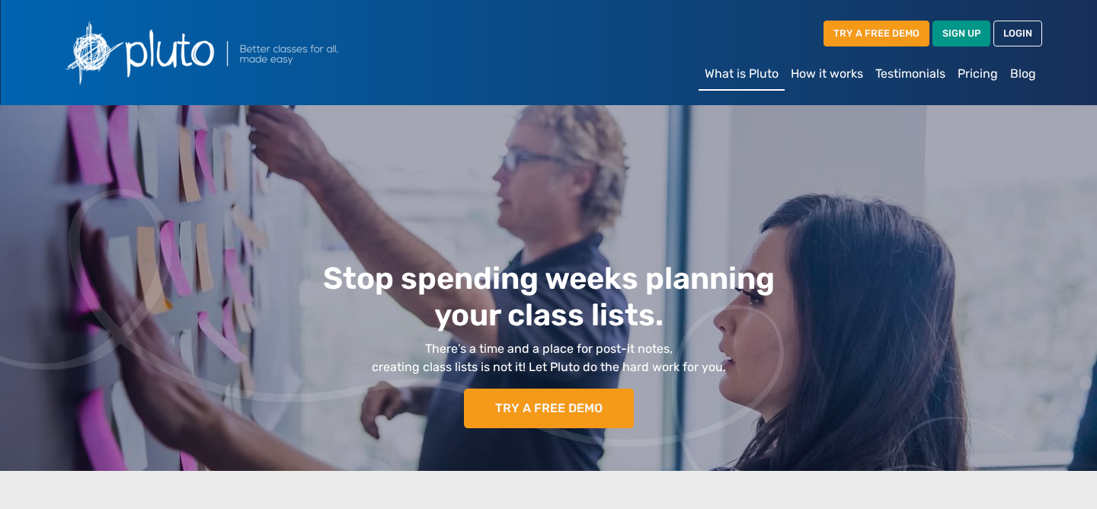 The image size is (1097, 509). Describe the element at coordinates (961, 33) in the screenshot. I see `a: SIGN UP` at that location.